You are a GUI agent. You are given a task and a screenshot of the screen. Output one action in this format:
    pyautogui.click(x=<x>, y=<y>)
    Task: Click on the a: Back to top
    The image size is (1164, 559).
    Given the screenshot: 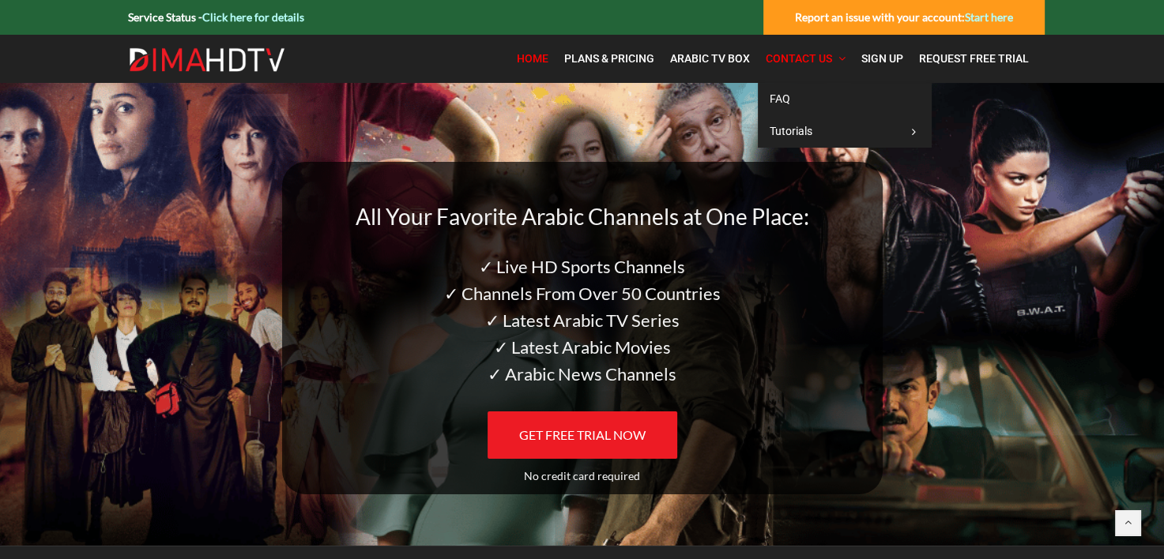 What is the action you would take?
    pyautogui.click(x=1127, y=523)
    